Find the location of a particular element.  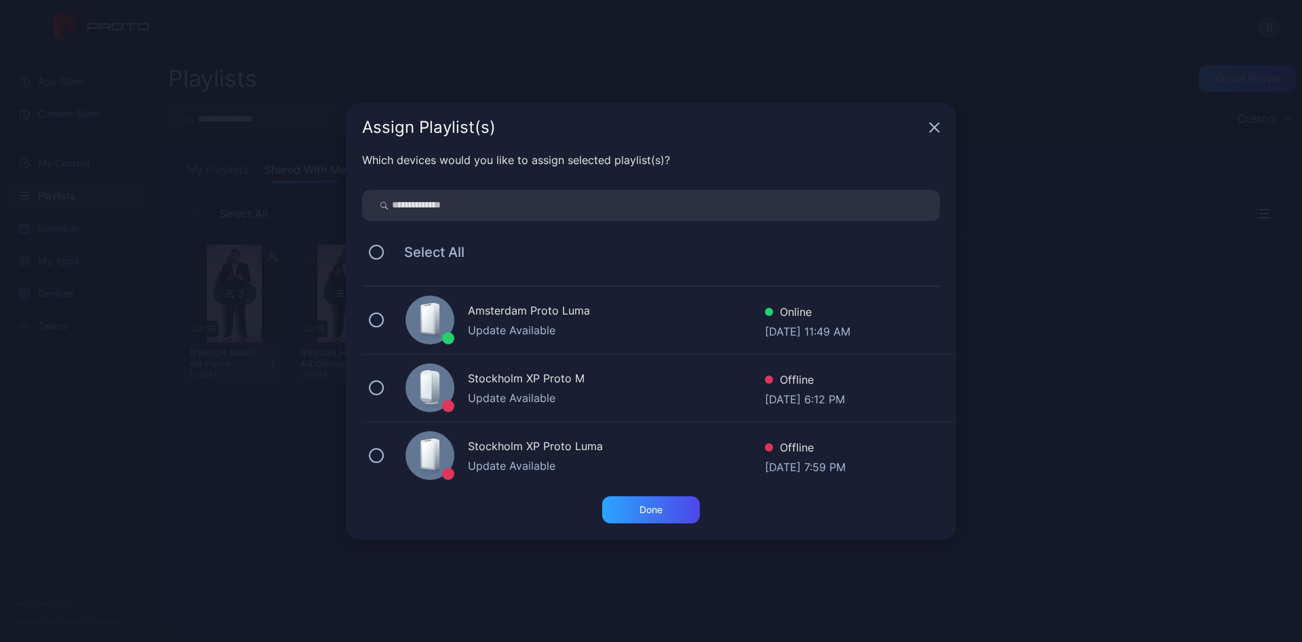

div: Which devices would you like to assign selected playlist(s)? is located at coordinates (651, 160).